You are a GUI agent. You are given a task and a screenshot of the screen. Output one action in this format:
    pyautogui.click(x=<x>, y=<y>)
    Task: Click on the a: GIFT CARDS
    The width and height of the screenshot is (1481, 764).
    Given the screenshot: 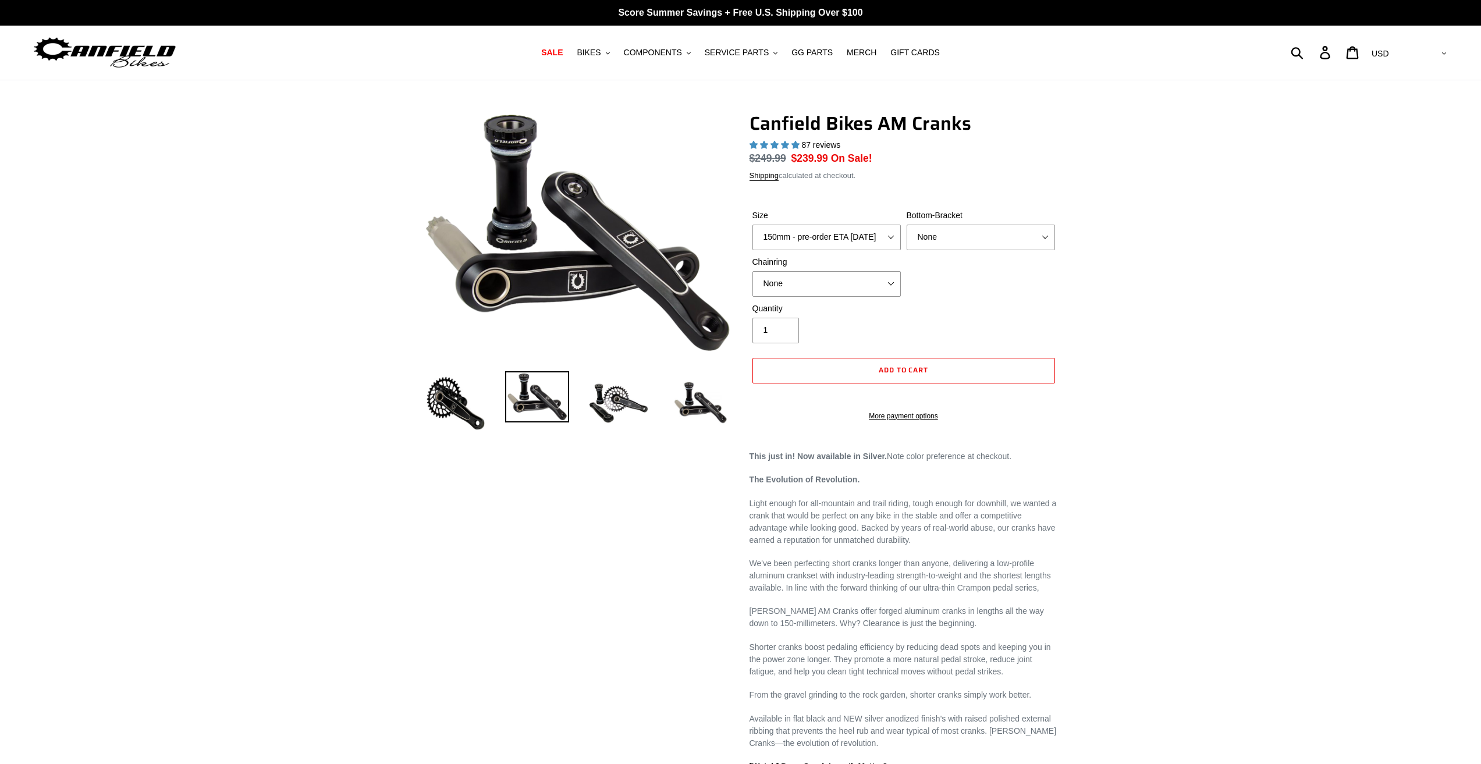 What is the action you would take?
    pyautogui.click(x=915, y=52)
    